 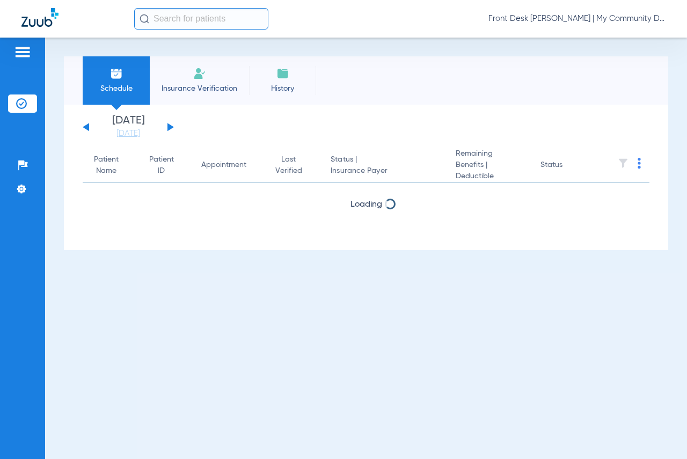 What do you see at coordinates (385, 165) in the screenshot?
I see `th: Status |` at bounding box center [385, 165].